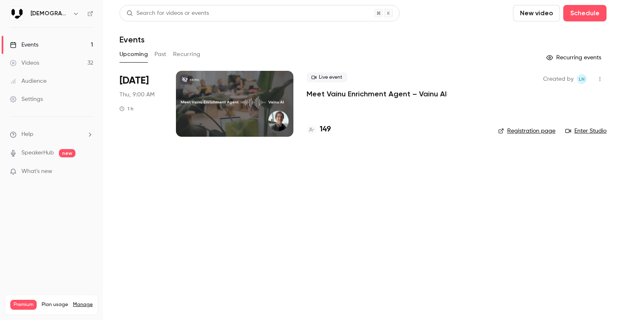  Describe the element at coordinates (17, 14) in the screenshot. I see `img: Vainu` at that location.